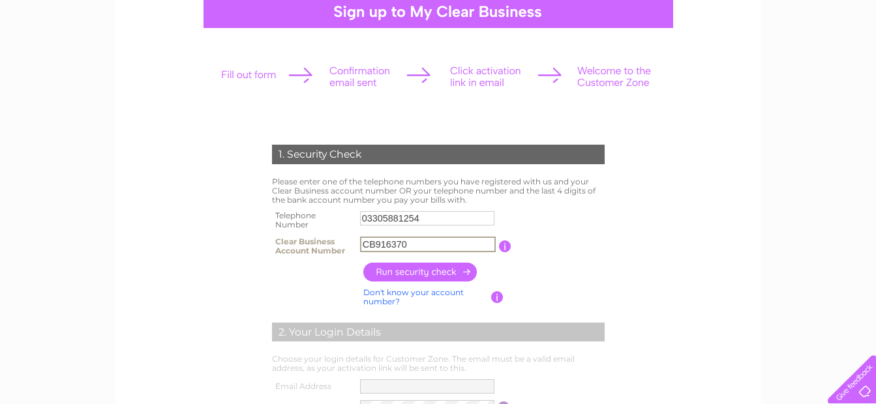  I want to click on a: Blog, so click(818, 60).